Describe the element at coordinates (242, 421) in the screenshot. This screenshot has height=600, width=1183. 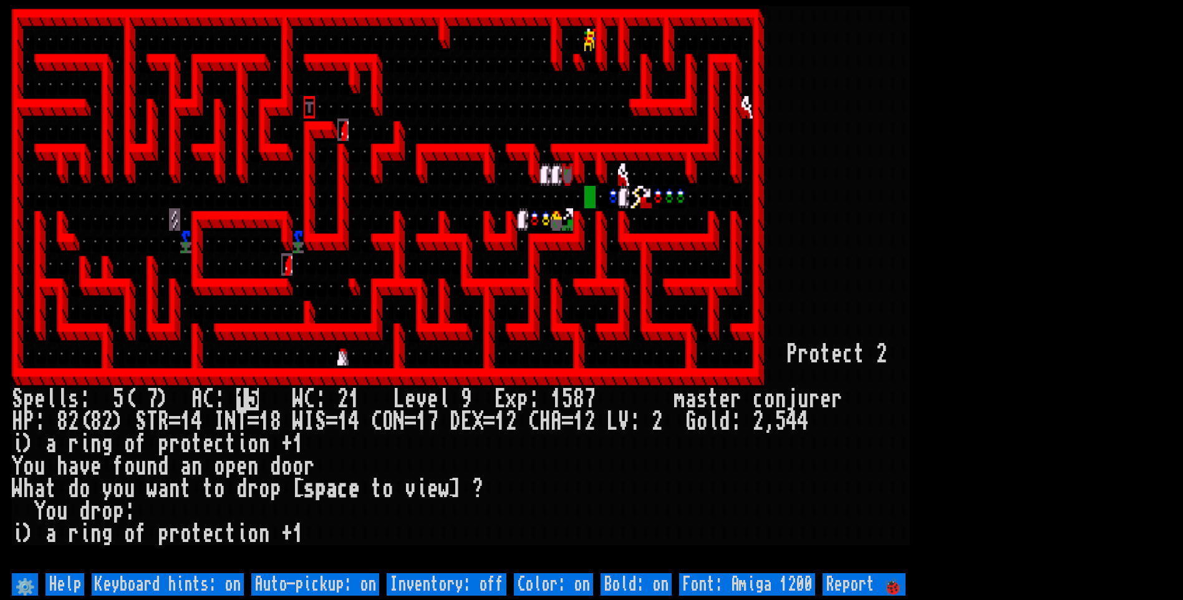
I see `div: T` at that location.